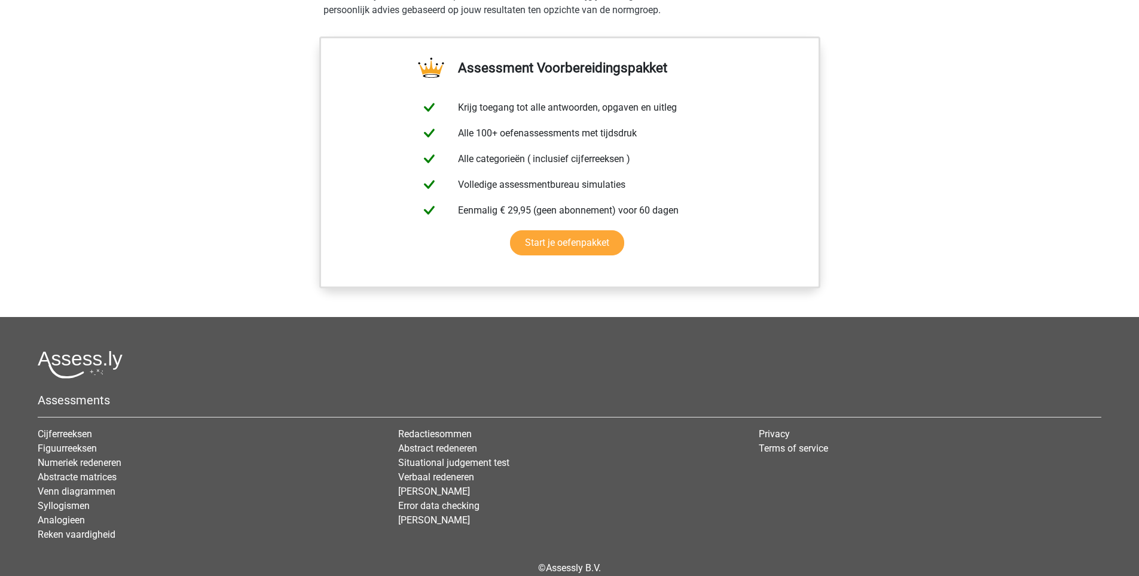 Image resolution: width=1139 pixels, height=576 pixels. Describe the element at coordinates (567, 243) in the screenshot. I see `a: Start je oefenpakket` at that location.